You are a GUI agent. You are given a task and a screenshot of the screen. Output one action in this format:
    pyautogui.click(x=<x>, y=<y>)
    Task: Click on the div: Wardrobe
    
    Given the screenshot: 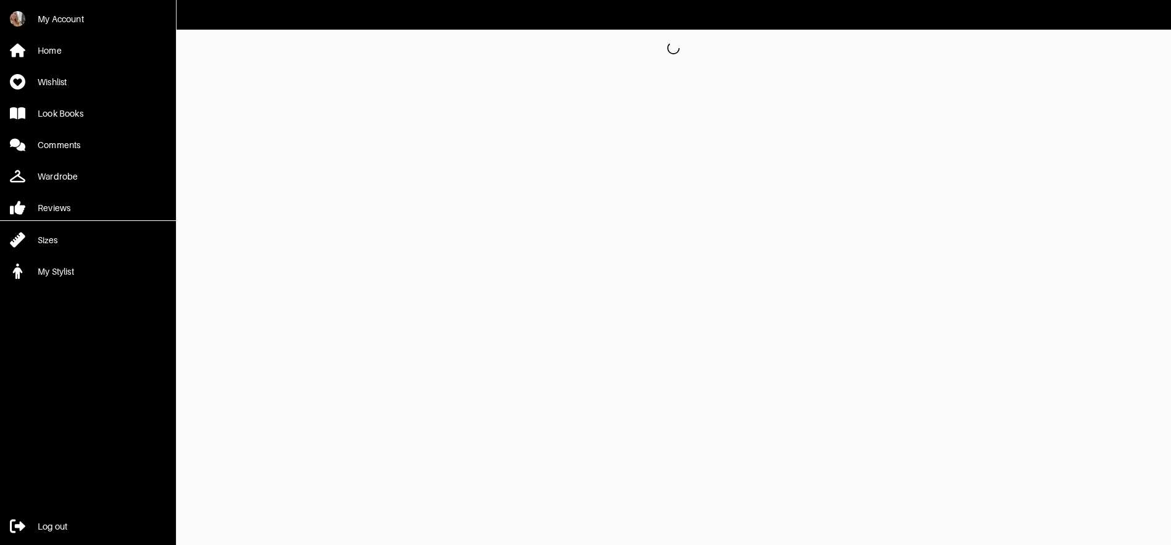 What is the action you would take?
    pyautogui.click(x=57, y=177)
    